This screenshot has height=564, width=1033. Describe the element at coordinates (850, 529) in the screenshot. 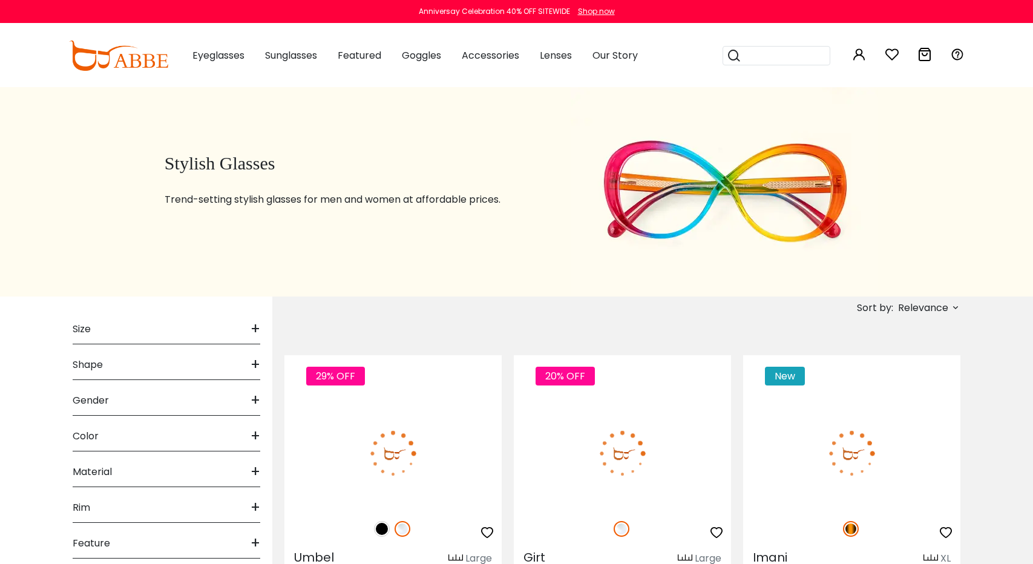

I see `img: Tortoise` at that location.